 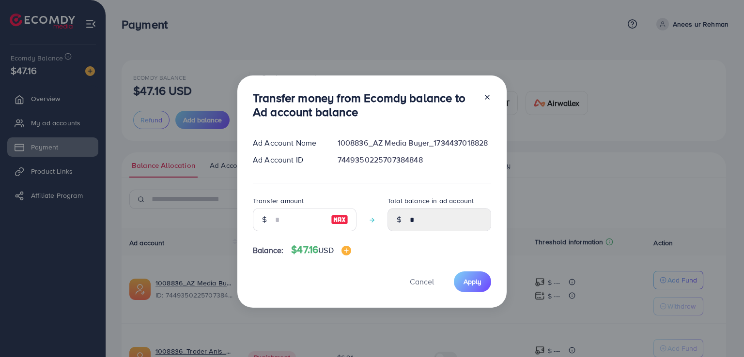 I want to click on div: Ad Account Name, so click(x=287, y=143).